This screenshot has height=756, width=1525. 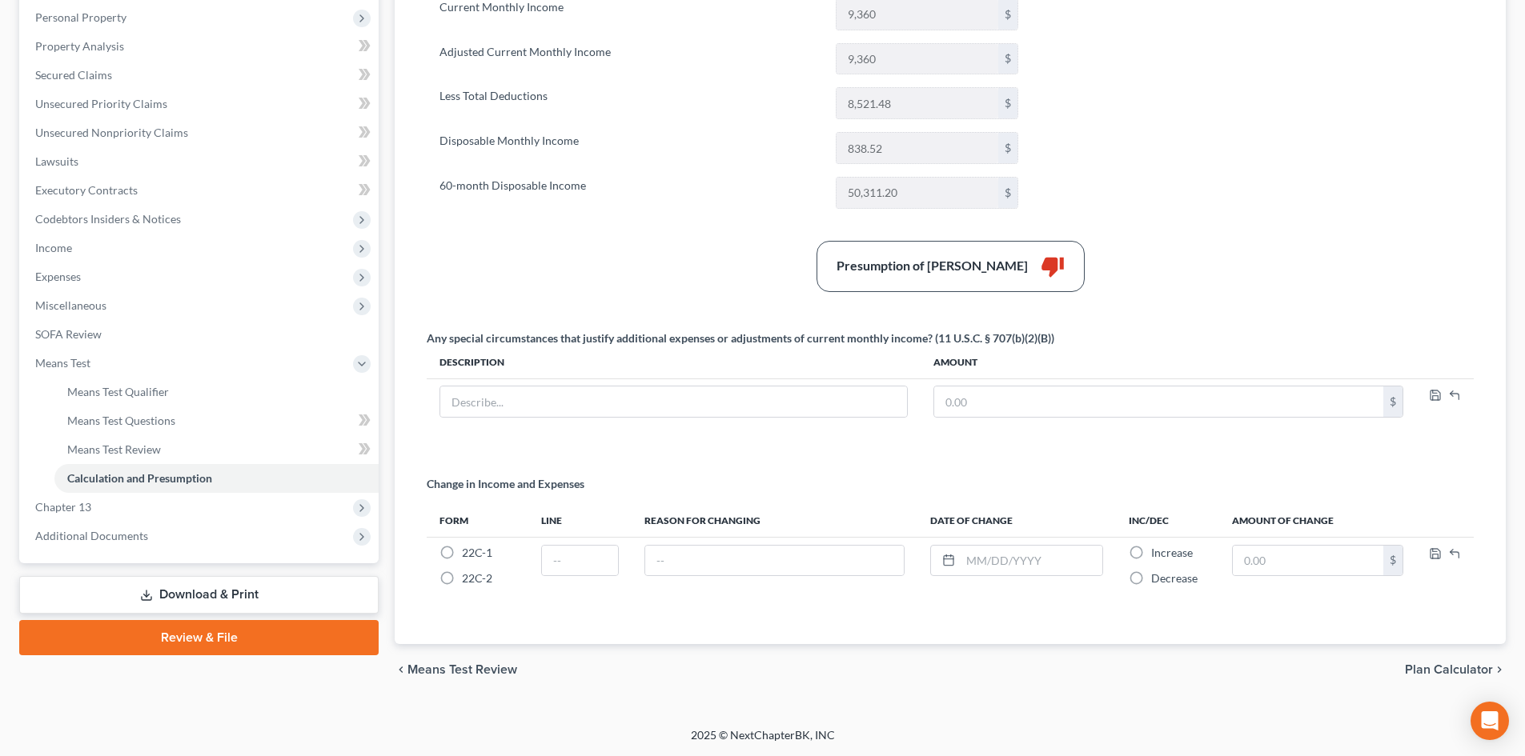 I want to click on a: Means Test Questions, so click(x=216, y=421).